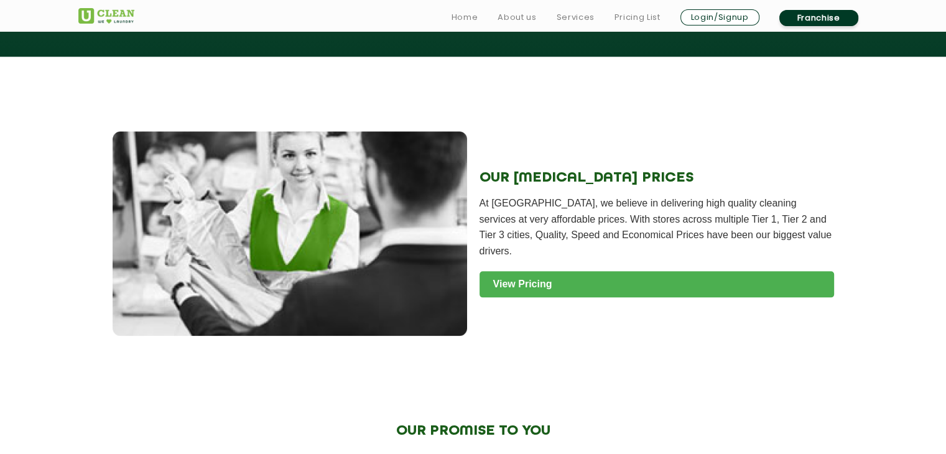 Image resolution: width=946 pixels, height=454 pixels. I want to click on a: Home, so click(465, 17).